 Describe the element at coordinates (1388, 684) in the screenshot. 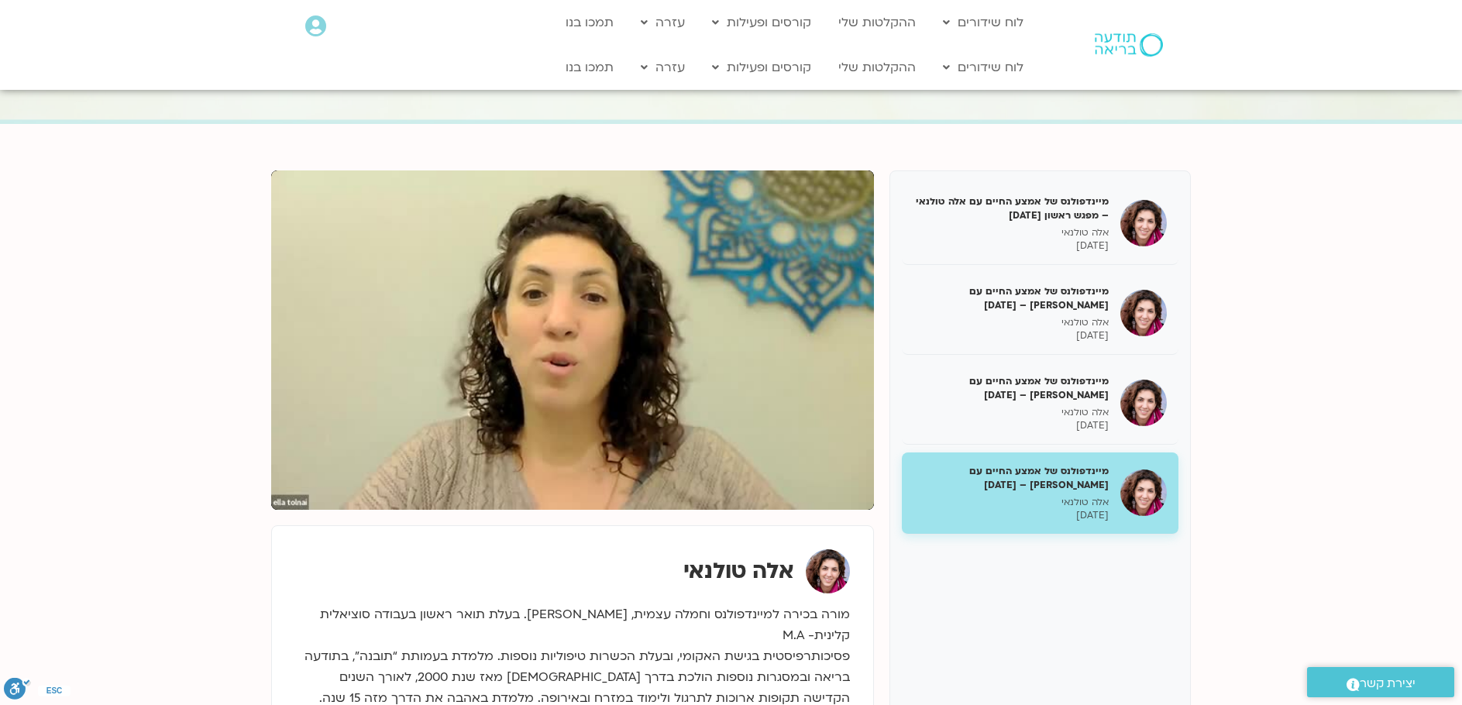

I see `span: יצירת קשר` at that location.